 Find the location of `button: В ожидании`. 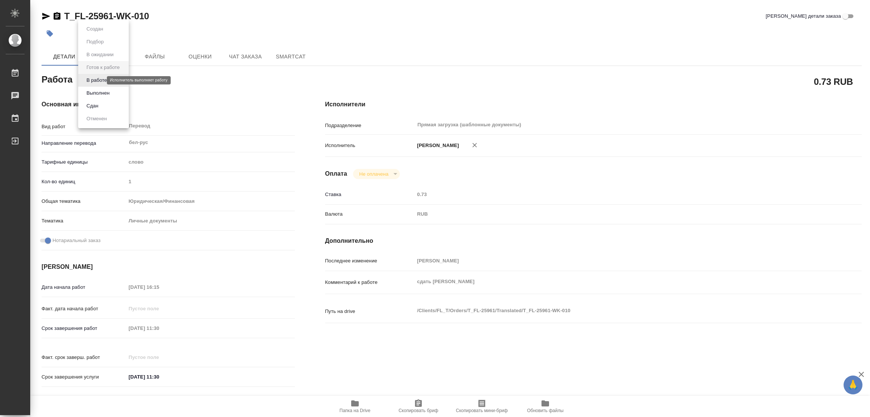

button: В ожидании is located at coordinates (100, 55).